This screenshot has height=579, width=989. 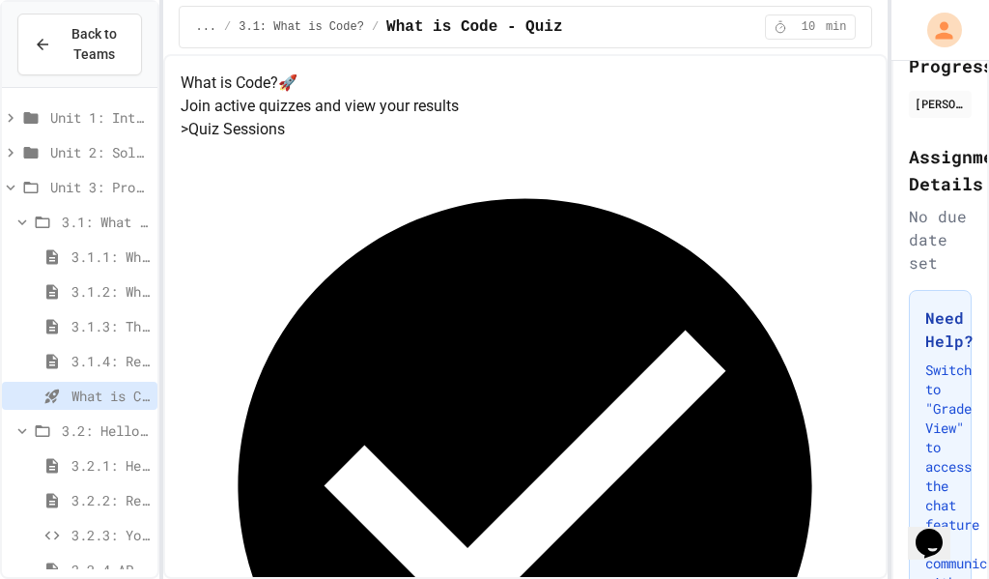 I want to click on div: No due date set, so click(x=941, y=240).